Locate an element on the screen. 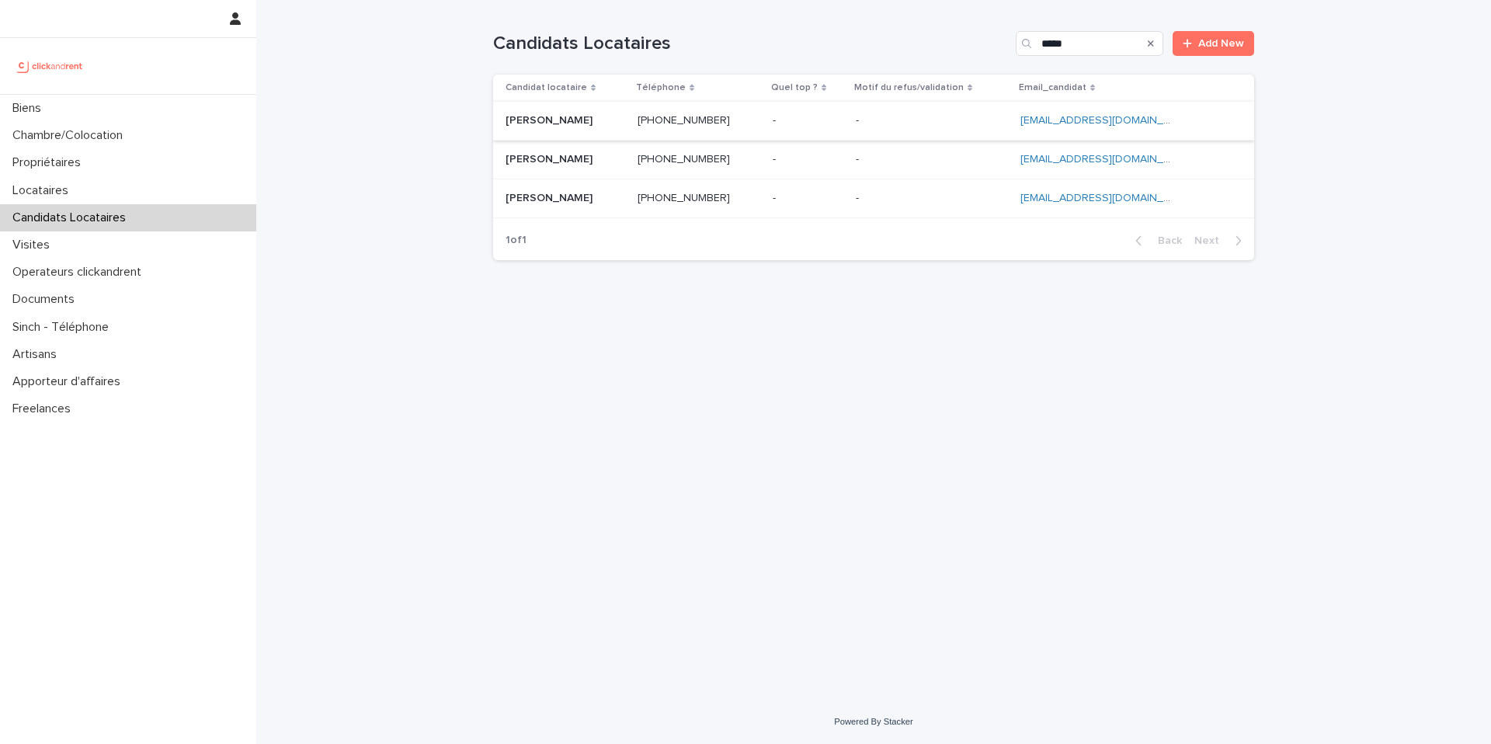  p: Candidat locataire is located at coordinates (546, 88).